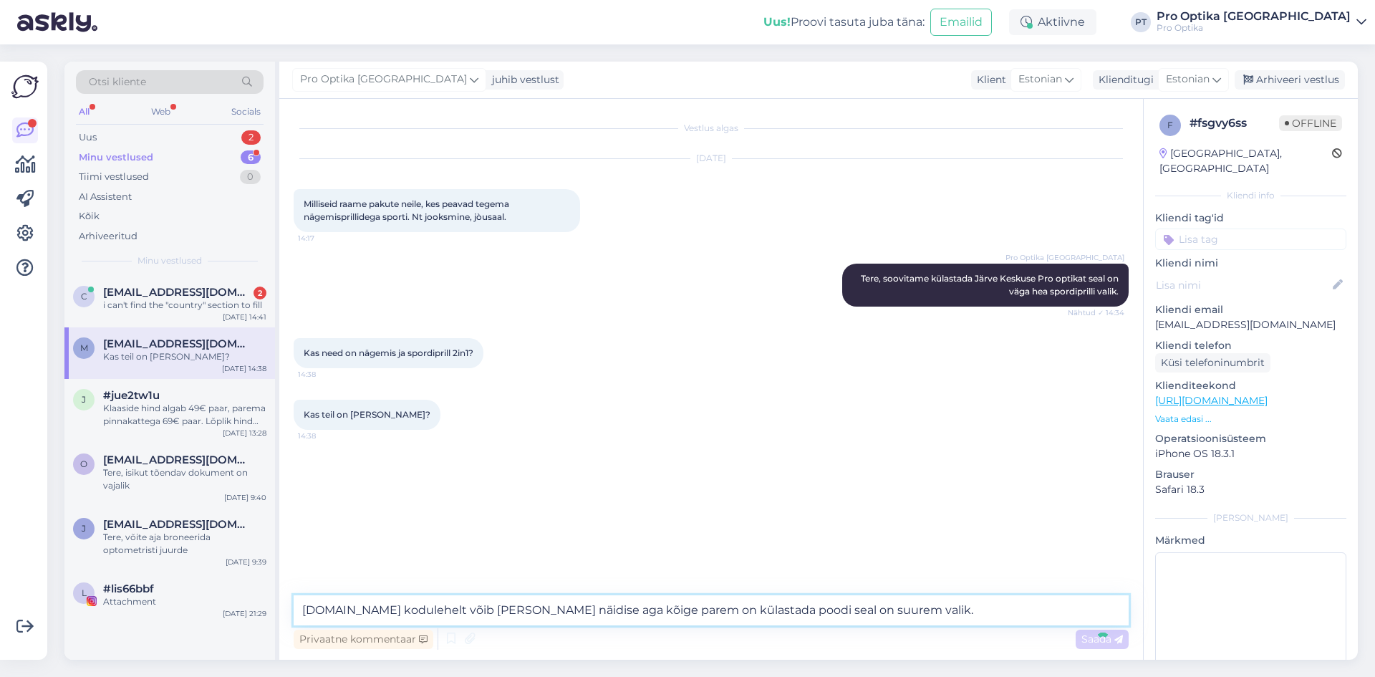 The width and height of the screenshot is (1375, 677). Describe the element at coordinates (1096, 312) in the screenshot. I see `span: Nähtud ✓ 14:34` at that location.